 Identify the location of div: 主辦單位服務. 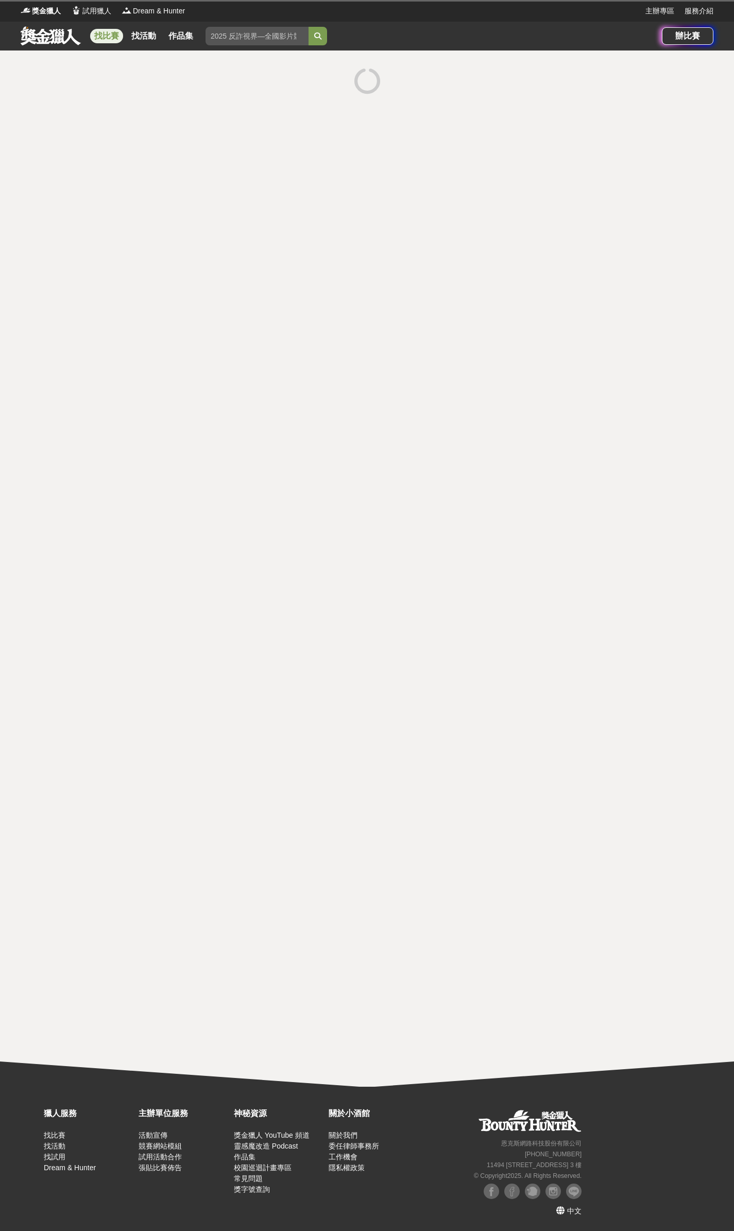
(183, 1114).